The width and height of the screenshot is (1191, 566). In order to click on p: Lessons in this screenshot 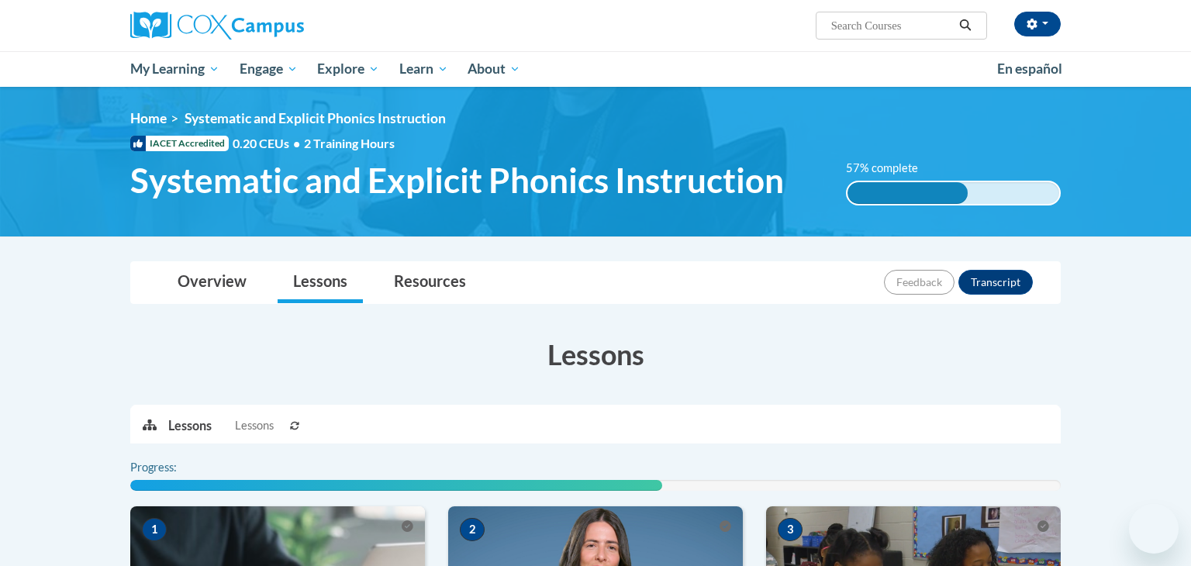, I will do `click(190, 426)`.